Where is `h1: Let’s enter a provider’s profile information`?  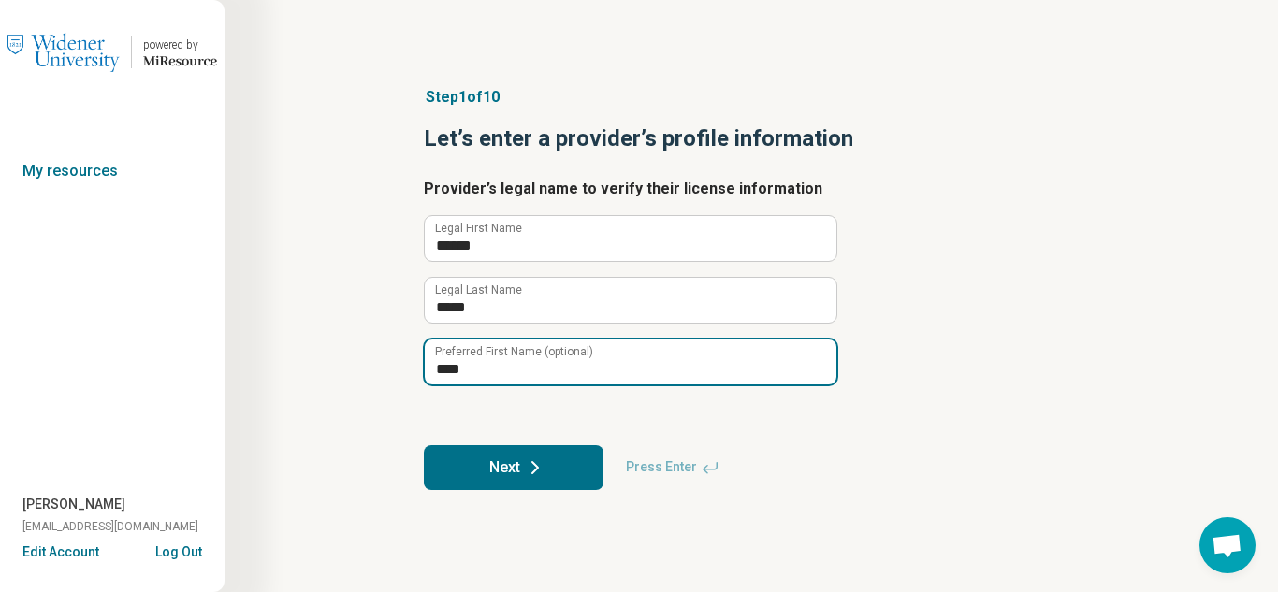
h1: Let’s enter a provider’s profile information is located at coordinates (751, 139).